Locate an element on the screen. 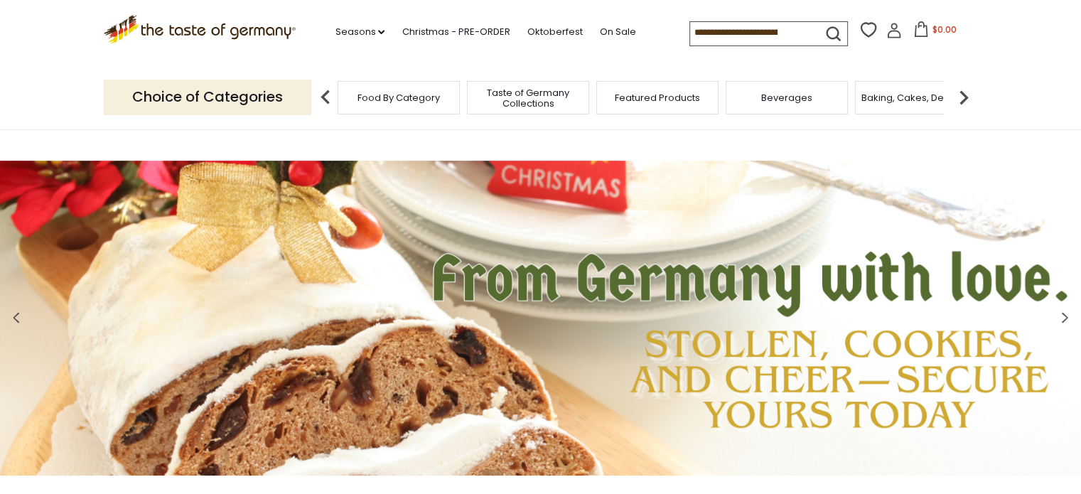 The image size is (1081, 494). span: Food By Category is located at coordinates (399, 97).